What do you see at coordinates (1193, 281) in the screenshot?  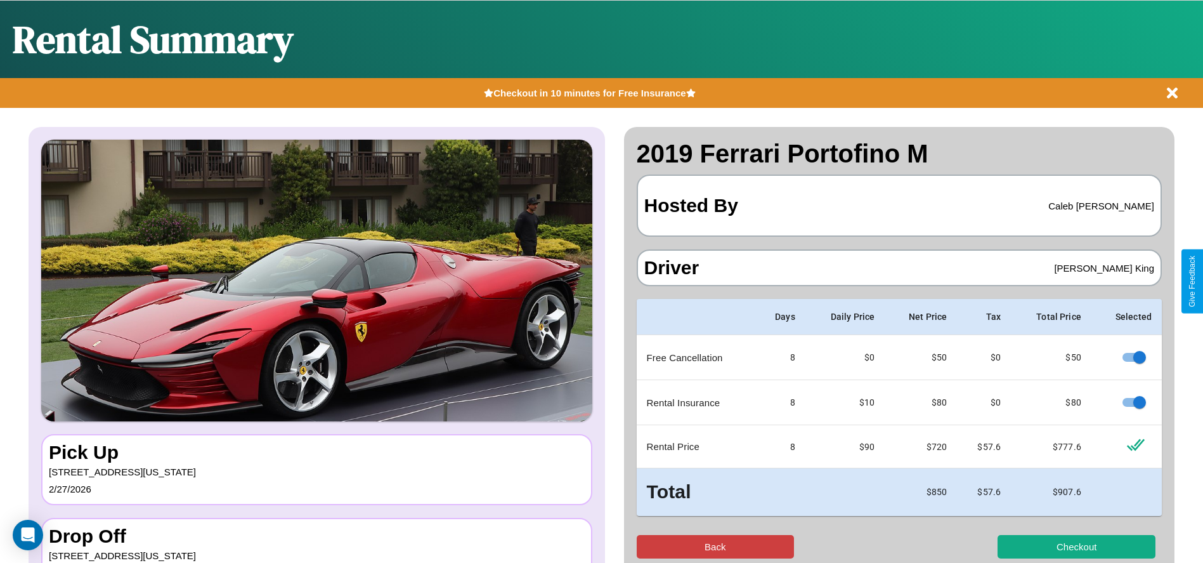 I see `div: Give Feedback` at bounding box center [1193, 281].